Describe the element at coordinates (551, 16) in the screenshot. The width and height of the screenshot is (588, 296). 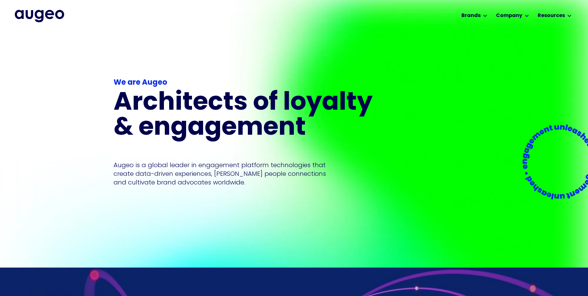
I see `div: Resources` at that location.